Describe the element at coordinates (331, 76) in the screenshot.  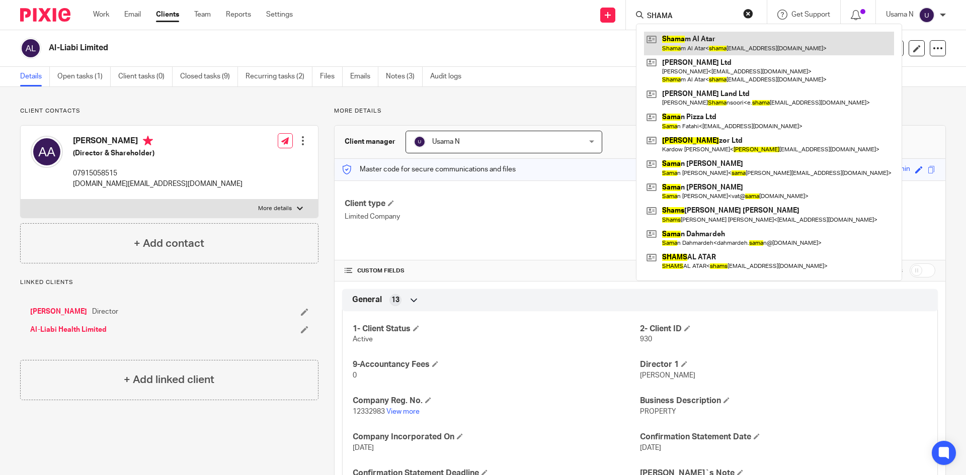
I see `a: Files` at that location.